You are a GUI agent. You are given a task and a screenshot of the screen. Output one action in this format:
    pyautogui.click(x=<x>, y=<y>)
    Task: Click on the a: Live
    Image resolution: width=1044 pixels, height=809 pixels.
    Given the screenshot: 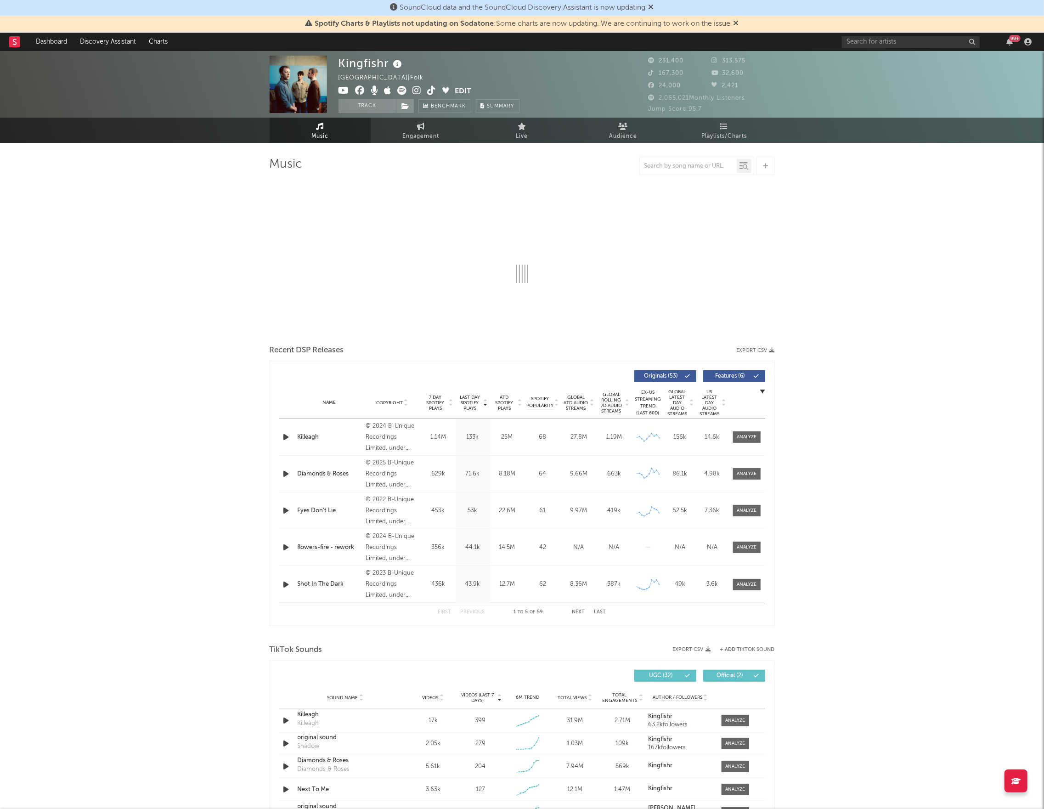 What is the action you would take?
    pyautogui.click(x=522, y=130)
    